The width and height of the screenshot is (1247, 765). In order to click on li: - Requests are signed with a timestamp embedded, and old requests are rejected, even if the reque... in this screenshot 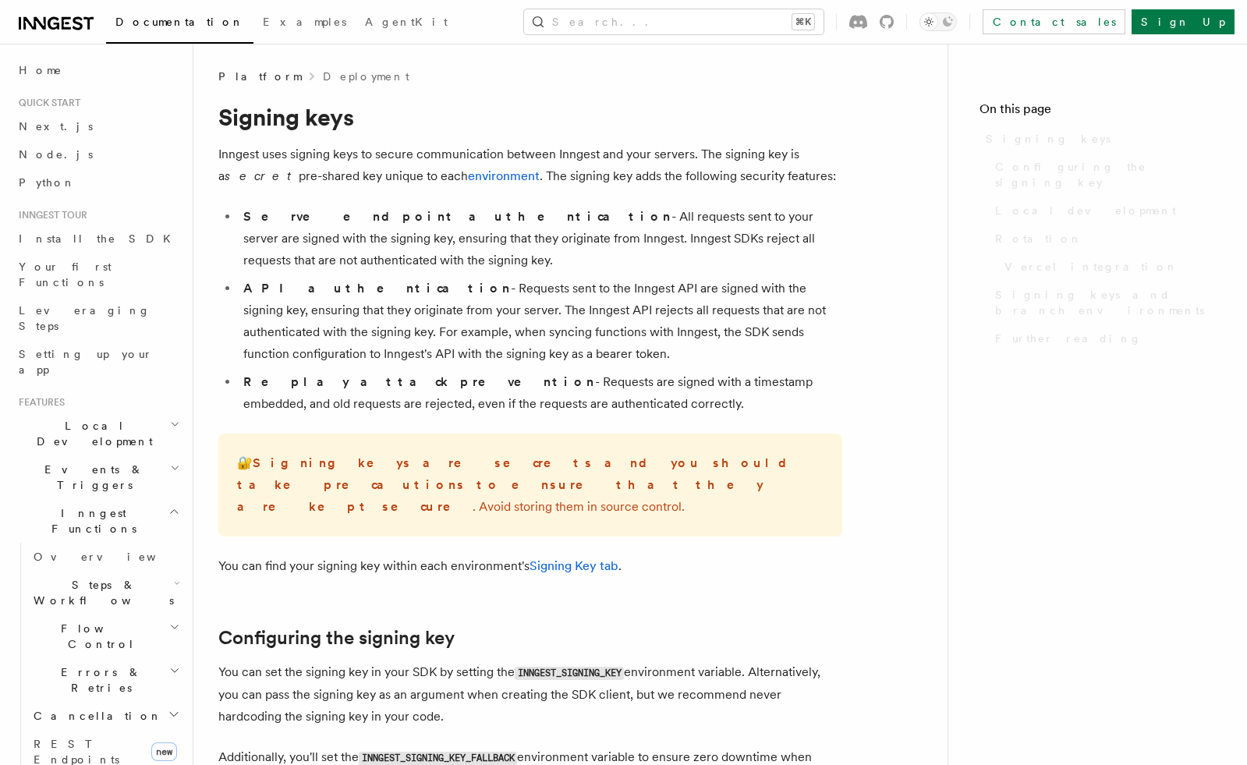, I will do `click(540, 393)`.